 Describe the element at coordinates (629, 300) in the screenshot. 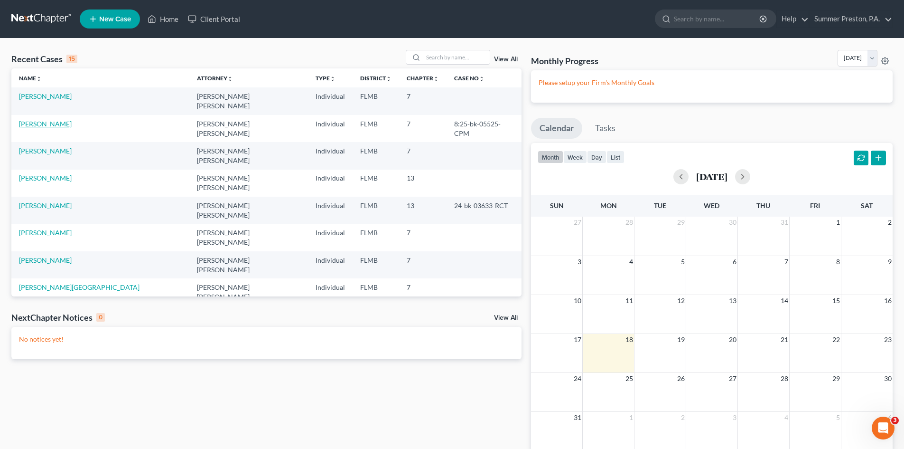

I see `span: 11` at that location.